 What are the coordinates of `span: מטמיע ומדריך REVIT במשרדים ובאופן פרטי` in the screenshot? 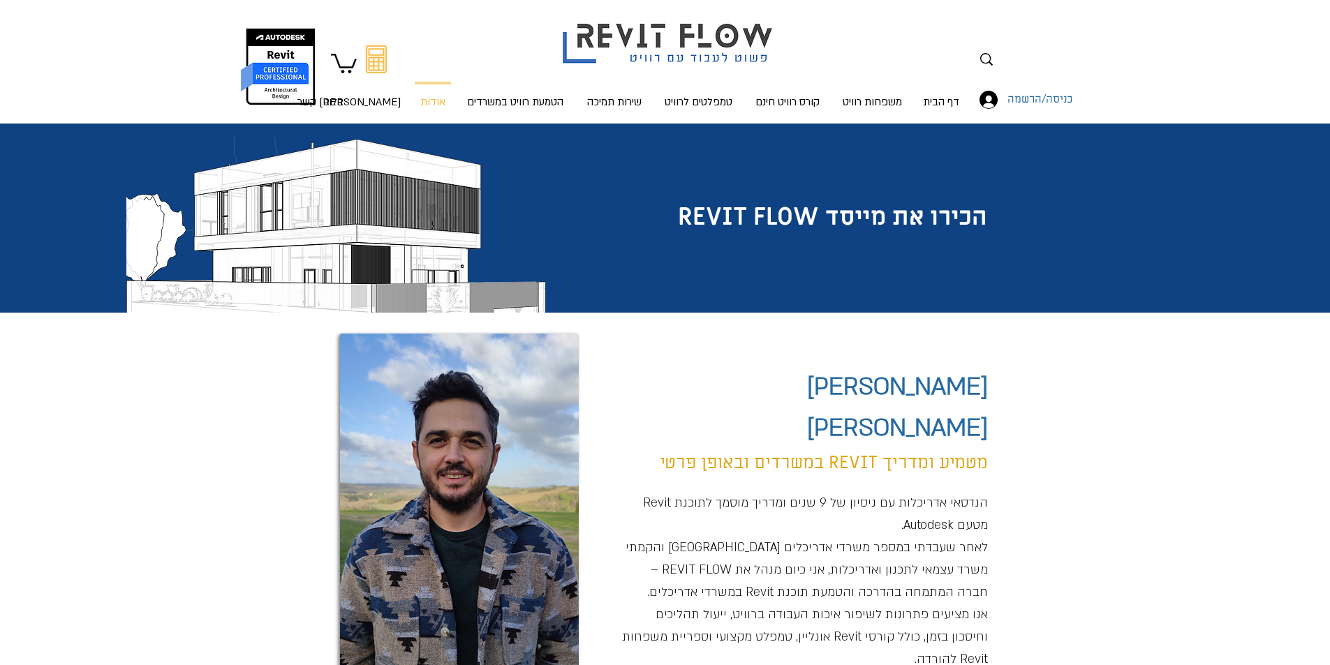 It's located at (824, 463).